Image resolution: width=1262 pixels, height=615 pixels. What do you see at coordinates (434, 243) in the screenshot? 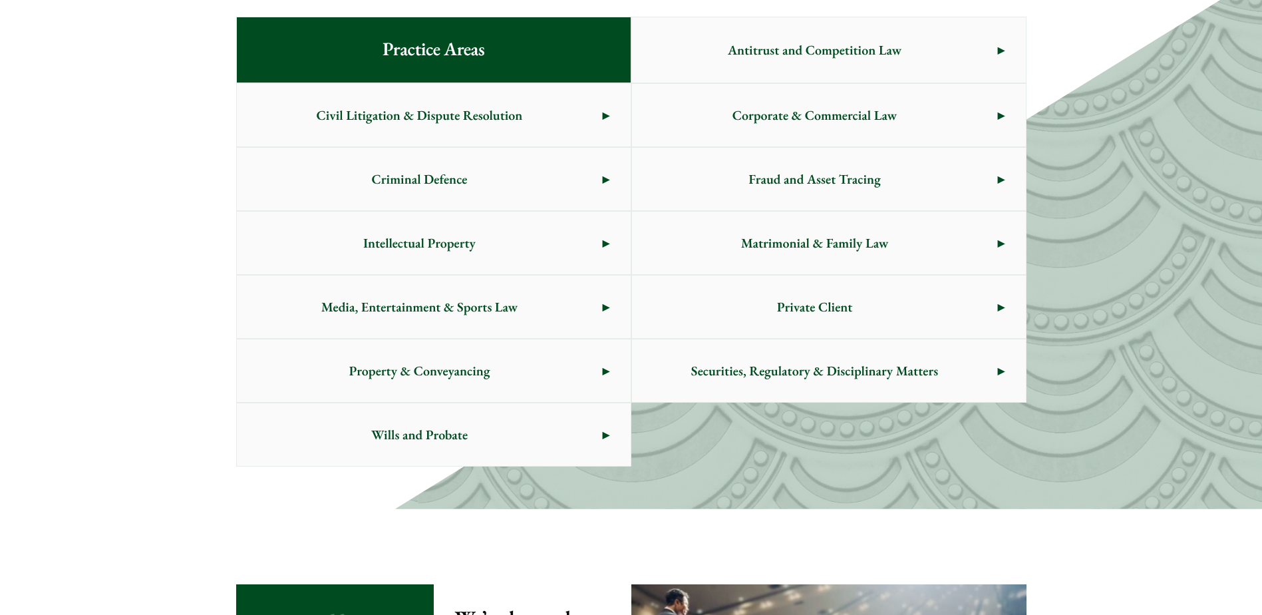
I see `a: Intellectual Property` at bounding box center [434, 243].